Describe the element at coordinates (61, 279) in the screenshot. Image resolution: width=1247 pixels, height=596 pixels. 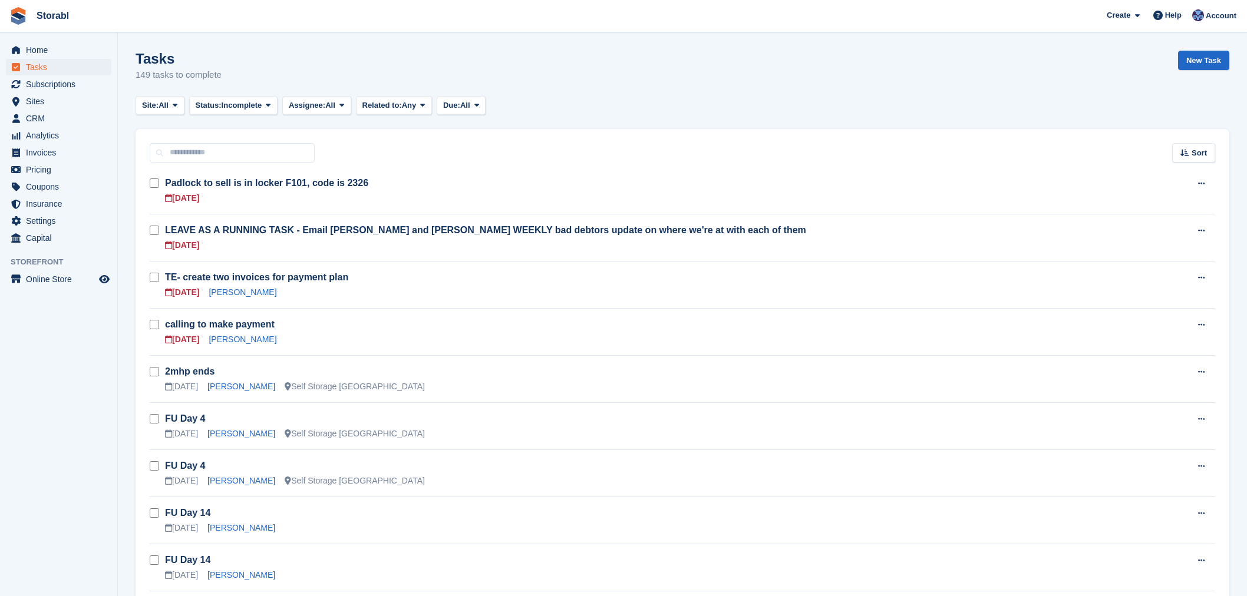
I see `span: Online Store` at that location.